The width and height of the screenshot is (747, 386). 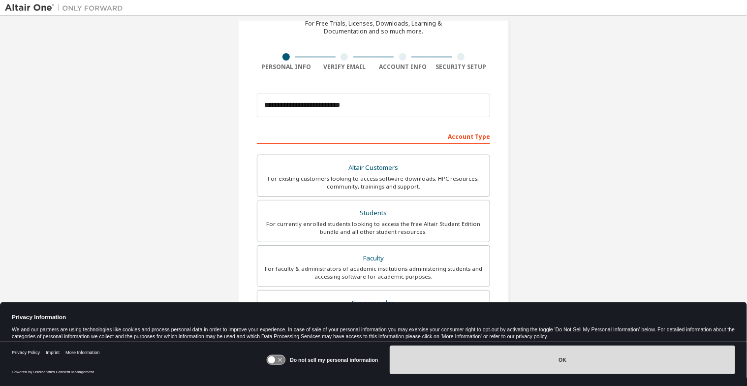 I want to click on div: For Free Trials, Licenses, Downloads, Learning & Documentation and so much more., so click(x=374, y=28).